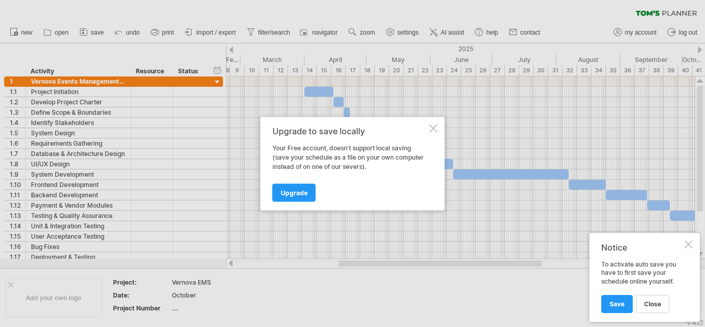 This screenshot has width=705, height=327. What do you see at coordinates (350, 157) in the screenshot?
I see `div: Your Free account, doesn't support local saving (save your schedule as a file on your own compute...` at bounding box center [350, 157].